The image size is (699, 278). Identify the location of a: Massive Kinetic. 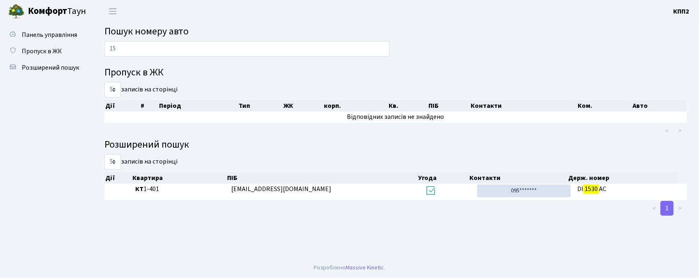
(365, 267).